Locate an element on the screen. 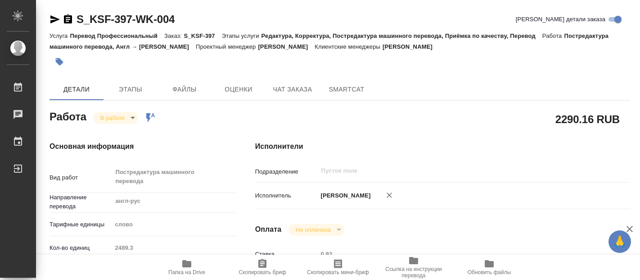 This screenshot has height=280, width=640. span: Детали is located at coordinates (77, 89).